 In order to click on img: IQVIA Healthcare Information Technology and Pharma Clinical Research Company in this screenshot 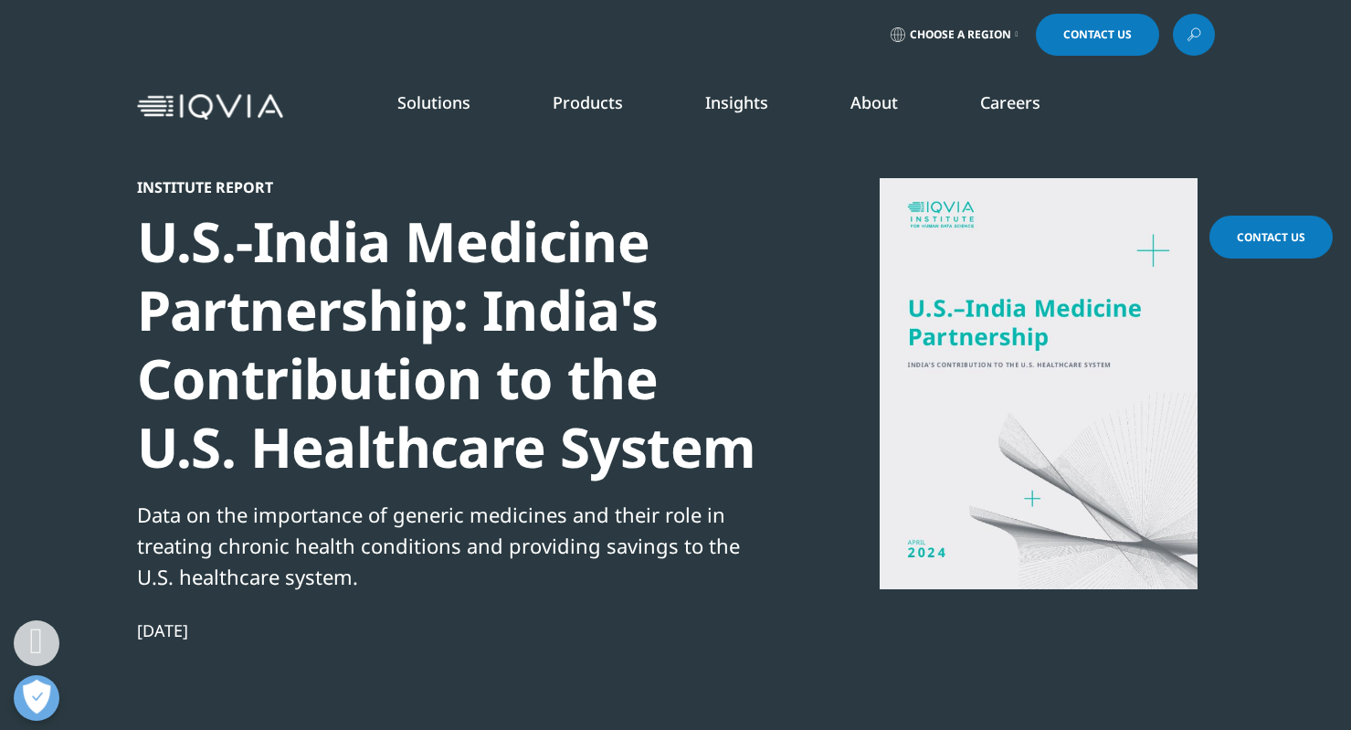, I will do `click(210, 107)`.